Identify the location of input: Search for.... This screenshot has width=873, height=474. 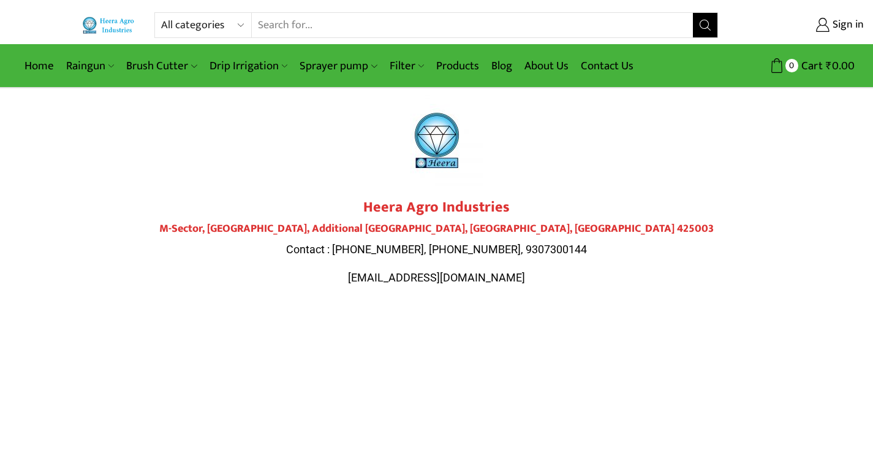
(473, 25).